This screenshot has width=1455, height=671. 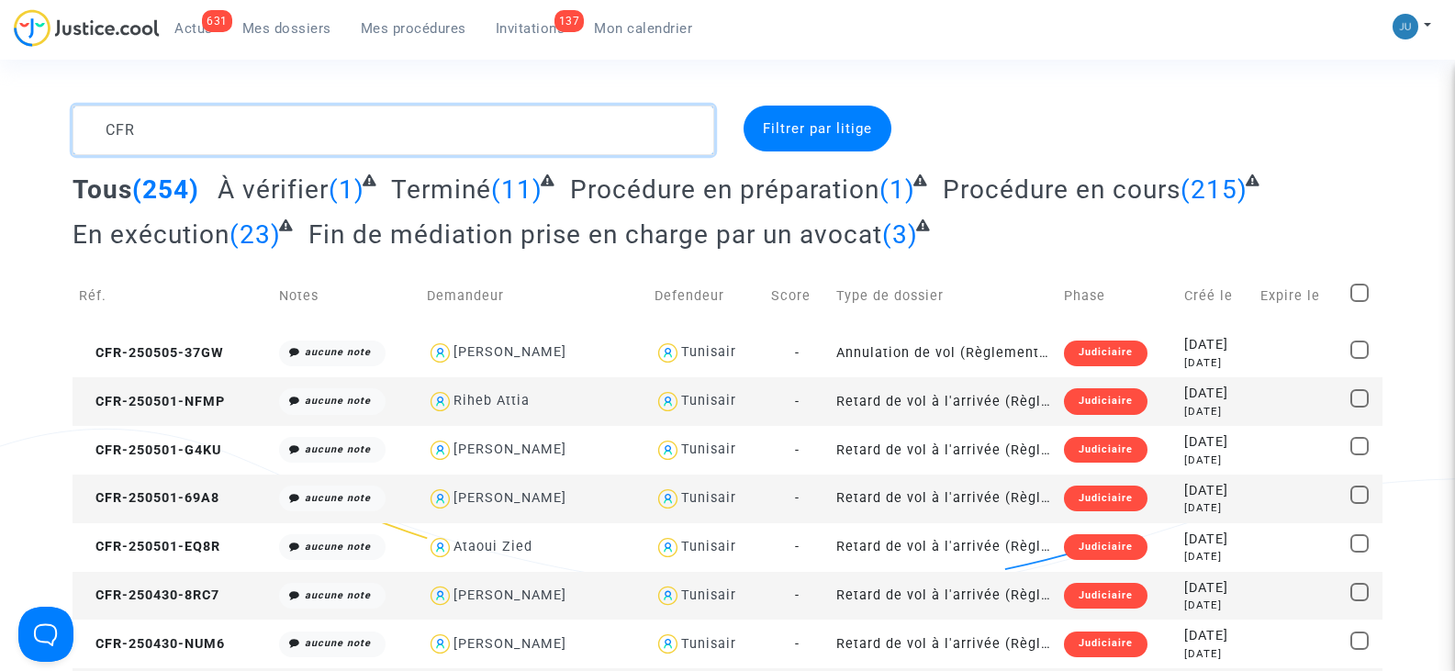 I want to click on td: Créé le, so click(x=1216, y=296).